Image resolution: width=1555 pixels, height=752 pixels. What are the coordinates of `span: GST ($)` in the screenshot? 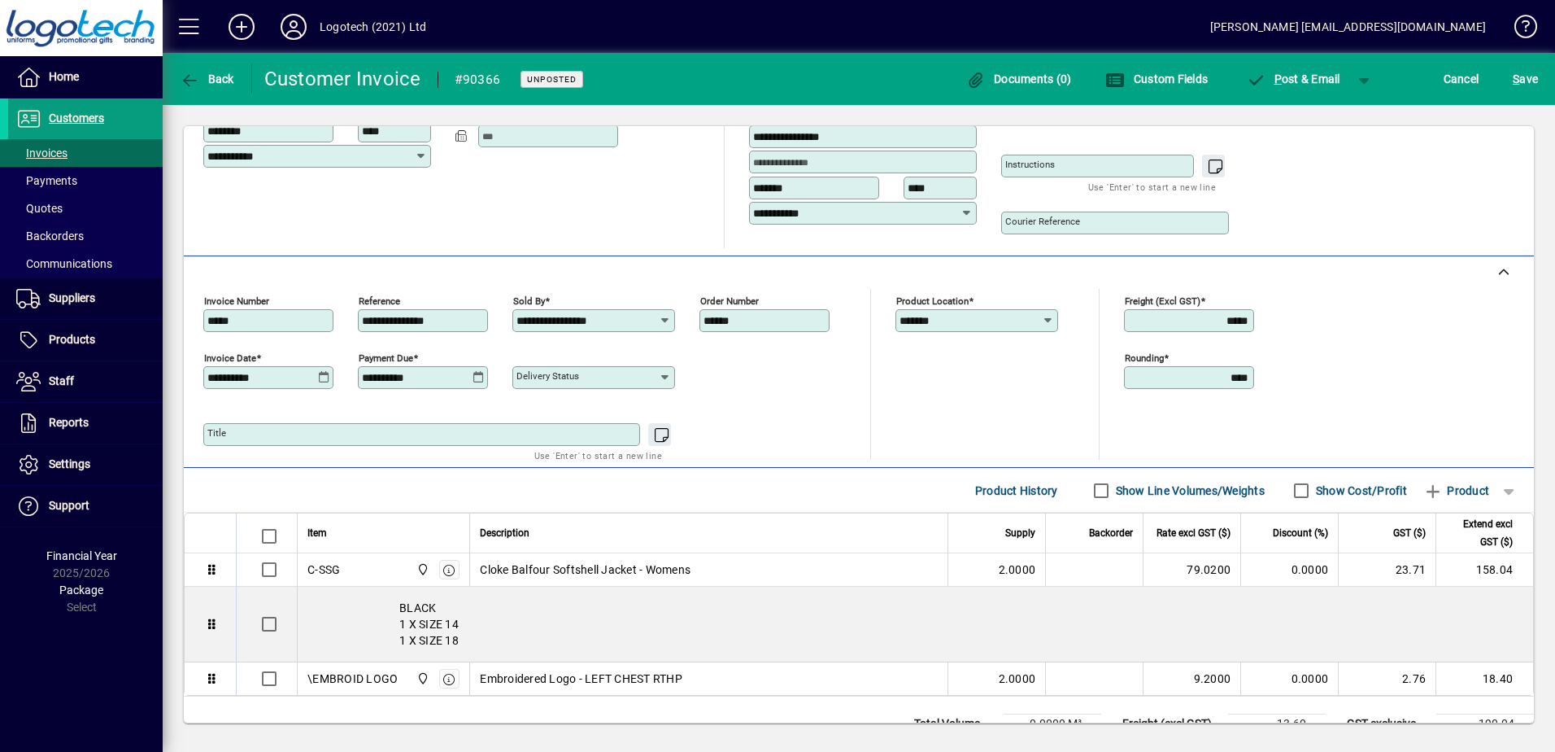 It's located at (1410, 533).